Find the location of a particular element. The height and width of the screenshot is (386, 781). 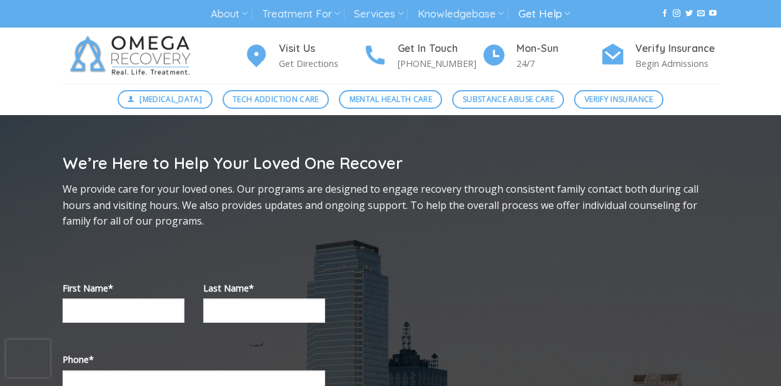

a: Verify Insurance is located at coordinates (618, 99).